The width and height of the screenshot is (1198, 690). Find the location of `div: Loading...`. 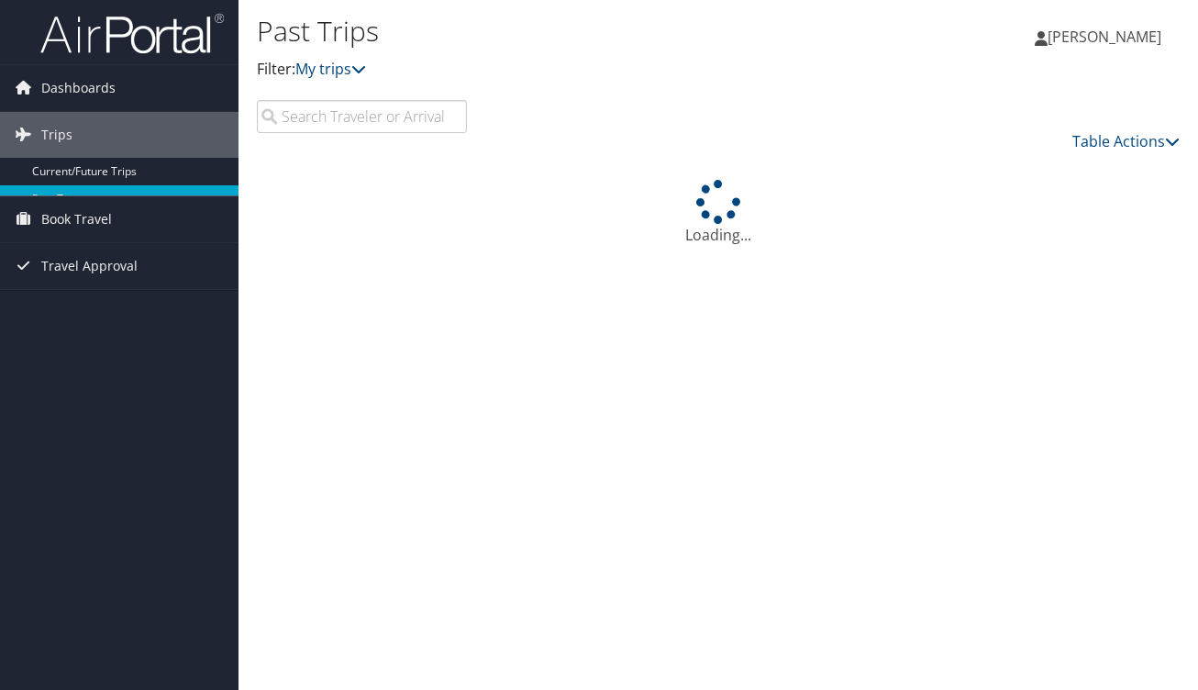

div: Loading... is located at coordinates (718, 213).